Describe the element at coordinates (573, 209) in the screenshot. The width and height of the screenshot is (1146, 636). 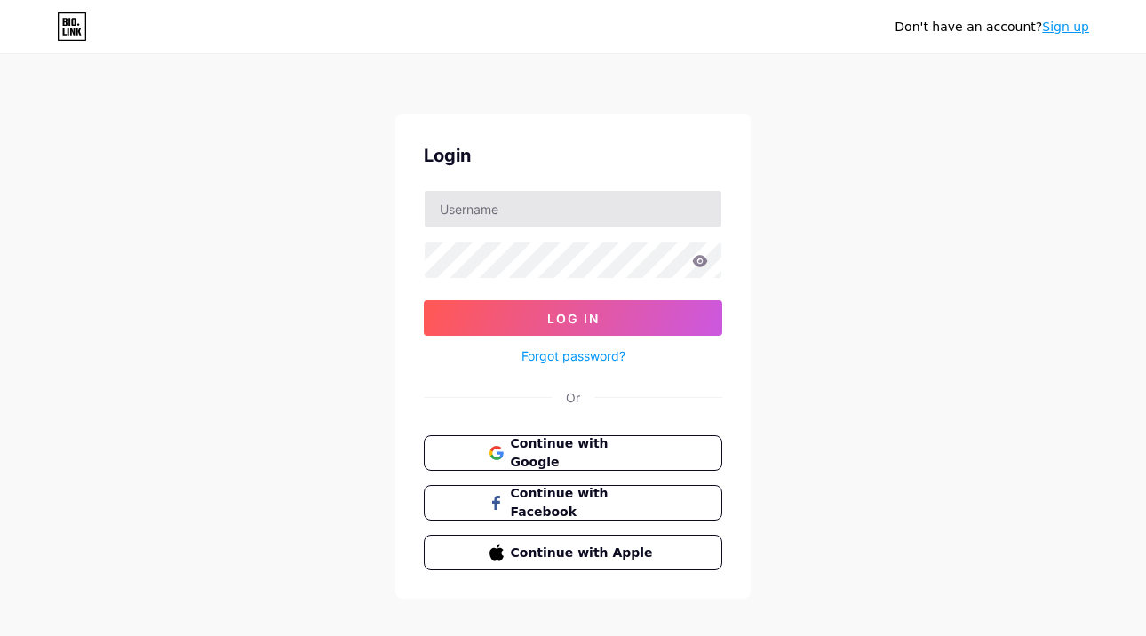
I see `input: Username` at that location.